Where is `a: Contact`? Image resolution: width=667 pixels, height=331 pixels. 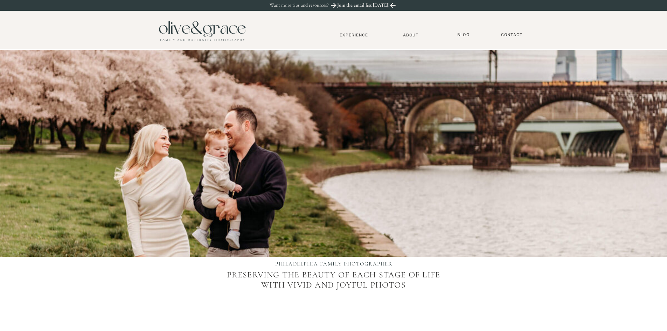
a: Contact is located at coordinates (512, 35).